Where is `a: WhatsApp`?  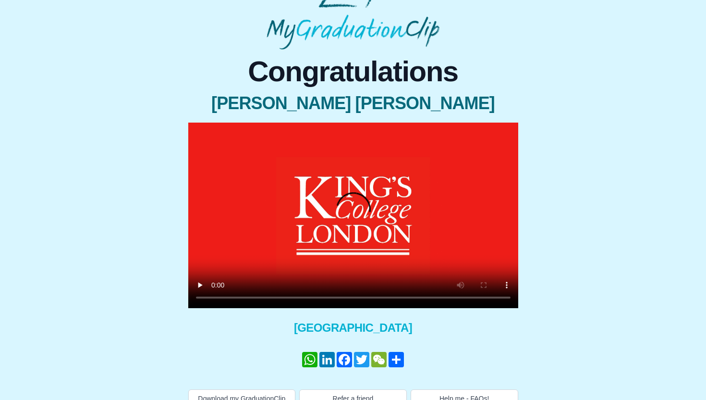
a: WhatsApp is located at coordinates (310, 359).